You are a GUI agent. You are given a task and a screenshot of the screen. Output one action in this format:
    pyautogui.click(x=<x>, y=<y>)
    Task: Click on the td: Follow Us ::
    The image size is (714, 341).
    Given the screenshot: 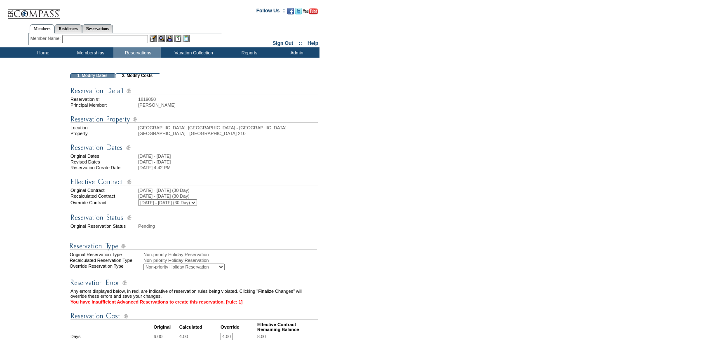 What is the action you would take?
    pyautogui.click(x=271, y=12)
    